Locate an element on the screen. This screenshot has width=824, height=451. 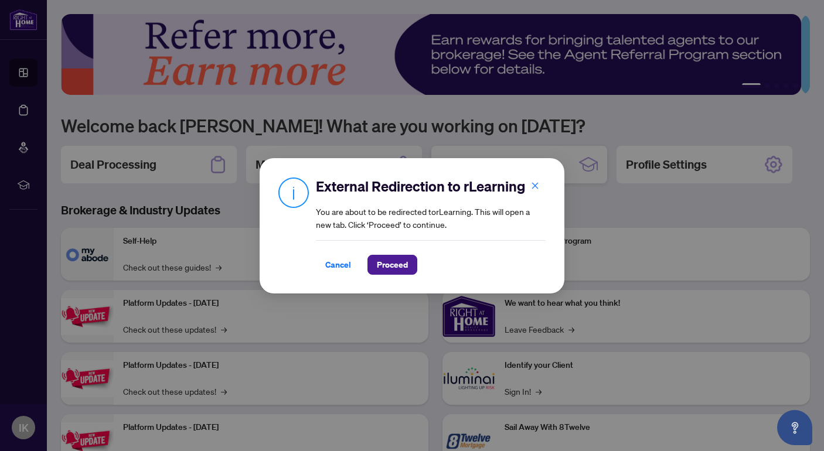
button: Proceed is located at coordinates (392, 265).